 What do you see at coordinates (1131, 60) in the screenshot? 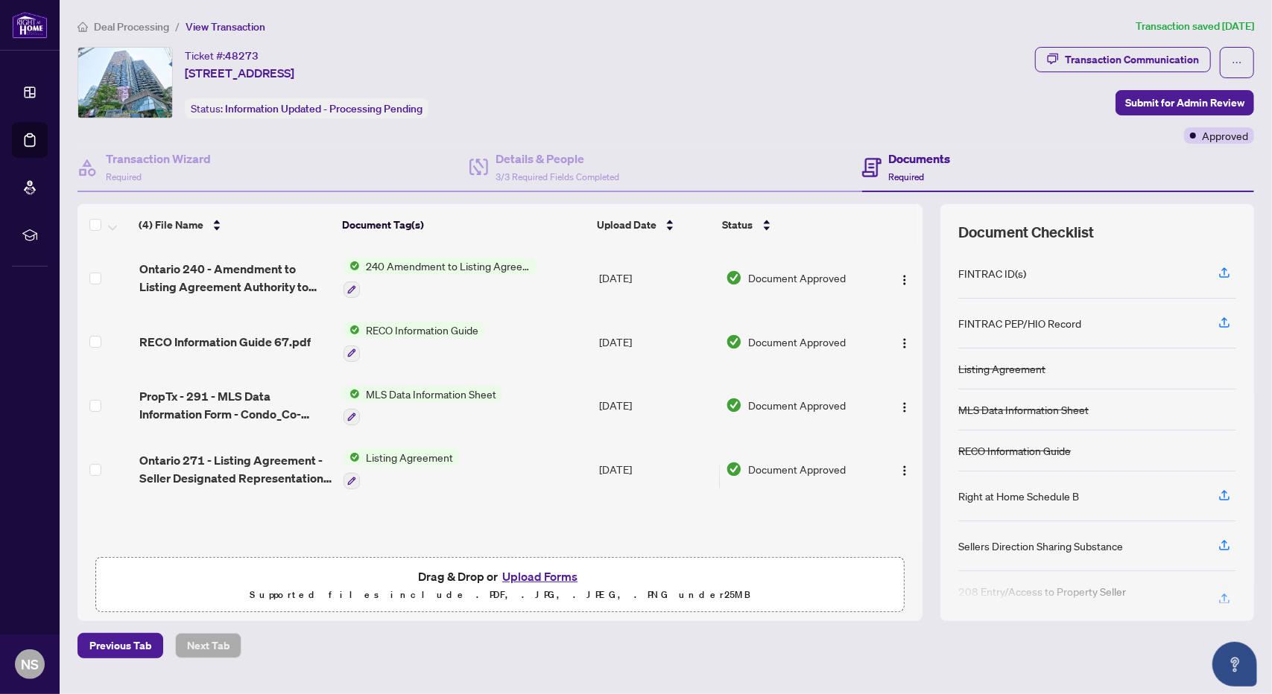
I see `div: Transaction Communication` at bounding box center [1131, 60].